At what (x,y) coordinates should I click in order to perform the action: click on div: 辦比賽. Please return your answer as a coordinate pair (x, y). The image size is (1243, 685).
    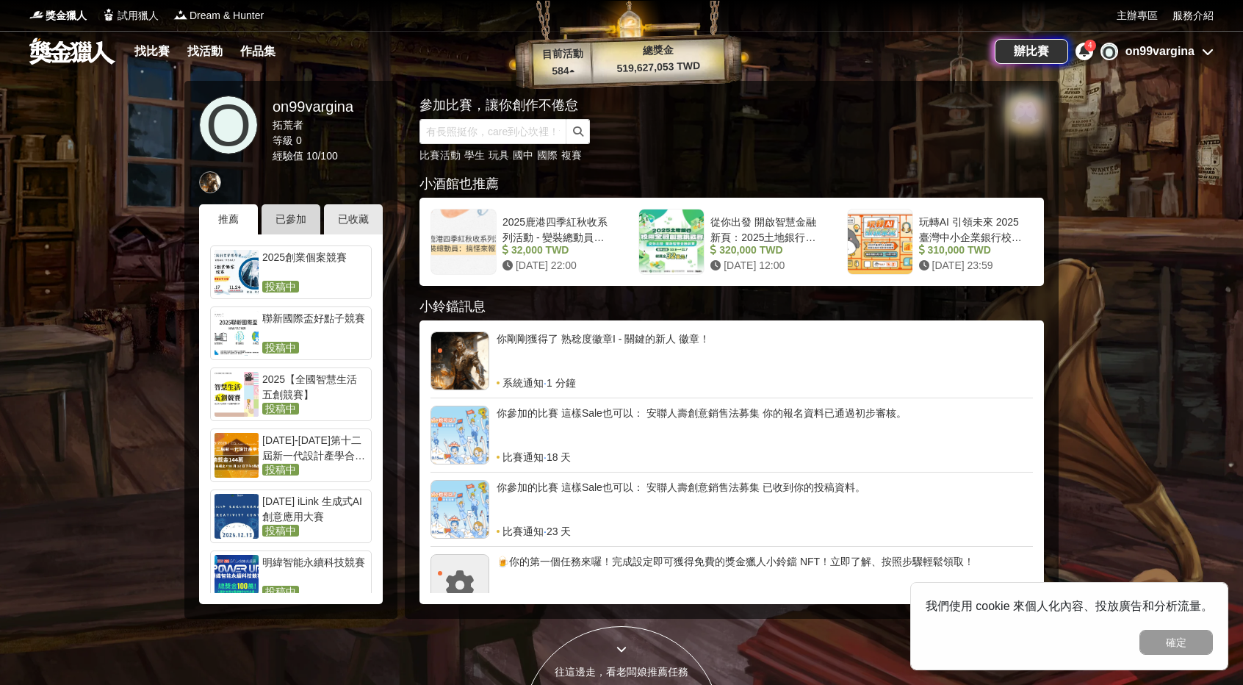
    Looking at the image, I should click on (1032, 51).